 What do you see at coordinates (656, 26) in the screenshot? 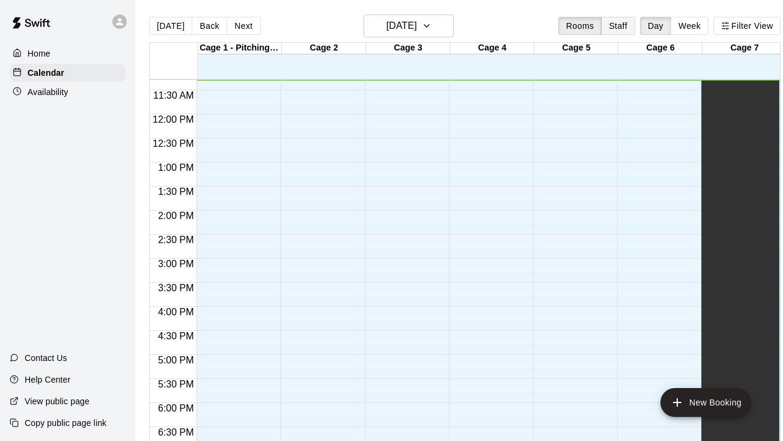
I see `button: Day` at bounding box center [656, 26].